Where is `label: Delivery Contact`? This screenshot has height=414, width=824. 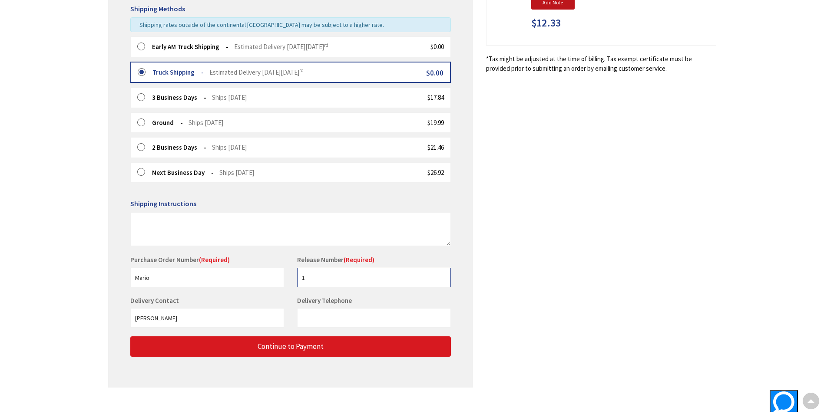
label: Delivery Contact is located at coordinates (156, 301).